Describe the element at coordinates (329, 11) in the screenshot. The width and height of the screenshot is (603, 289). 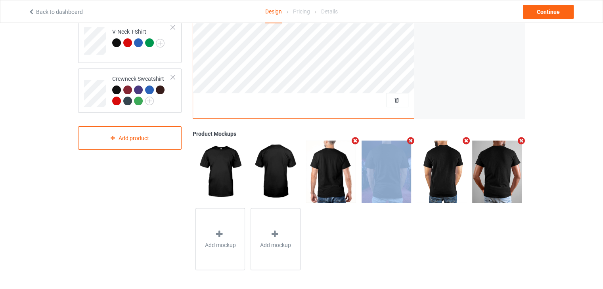
I see `div: Details` at that location.